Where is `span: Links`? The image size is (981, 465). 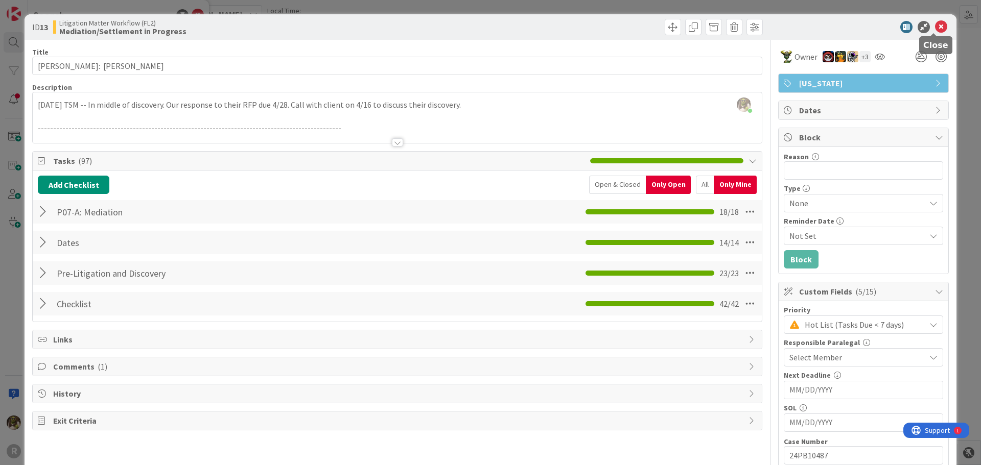
span: Links is located at coordinates (398, 340).